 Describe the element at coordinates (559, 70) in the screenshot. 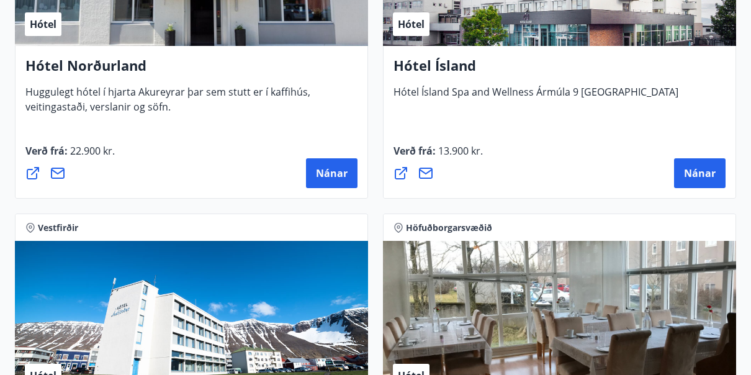

I see `h4: Hótel Ísland` at that location.